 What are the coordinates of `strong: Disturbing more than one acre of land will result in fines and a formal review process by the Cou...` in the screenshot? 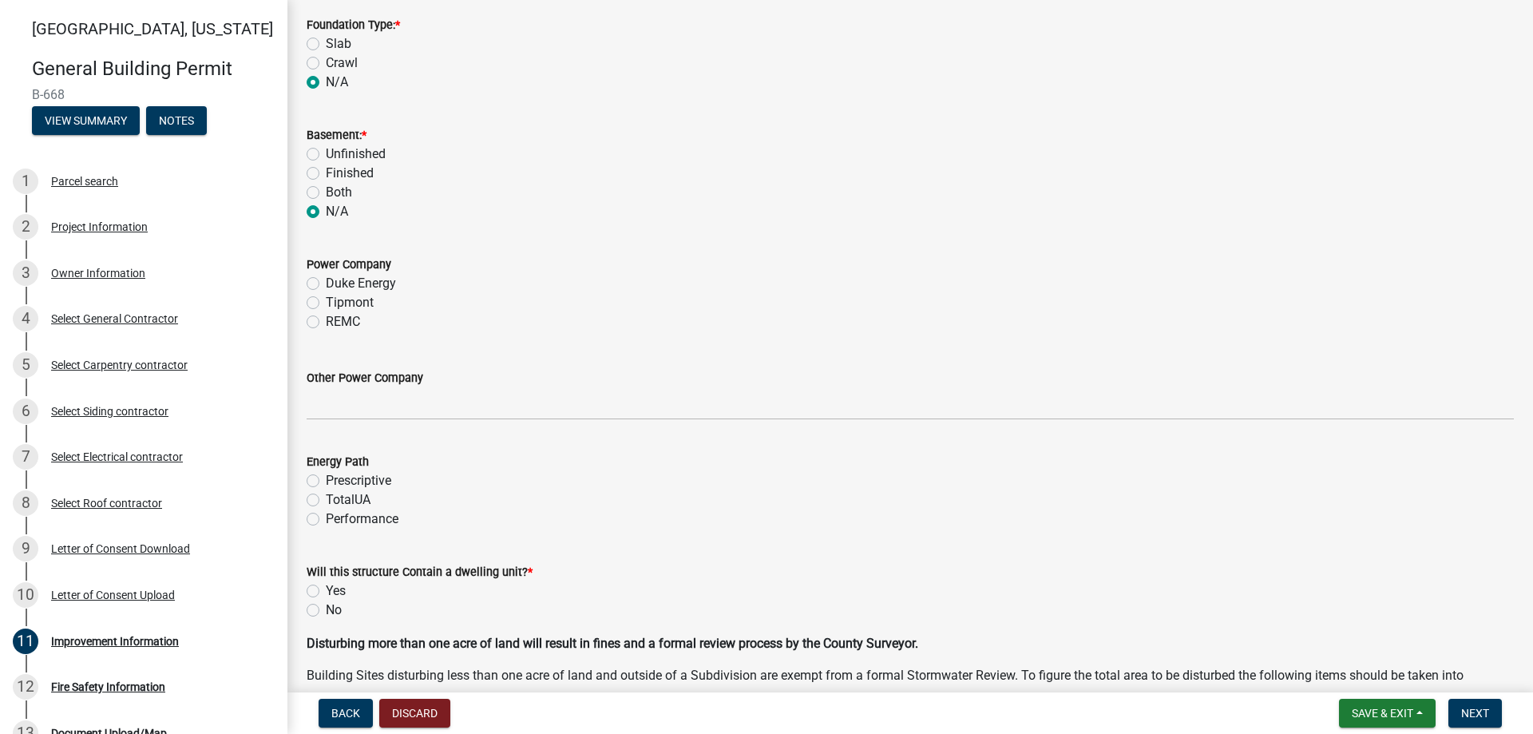 It's located at (612, 643).